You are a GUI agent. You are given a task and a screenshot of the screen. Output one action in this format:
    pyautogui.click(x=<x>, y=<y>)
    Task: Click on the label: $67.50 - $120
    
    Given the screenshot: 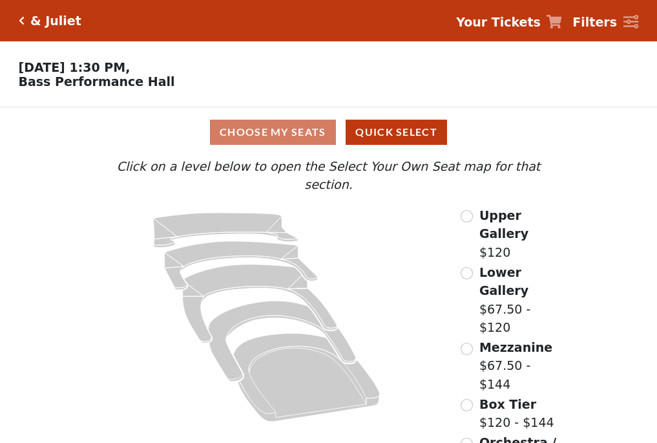 What is the action you would take?
    pyautogui.click(x=523, y=300)
    